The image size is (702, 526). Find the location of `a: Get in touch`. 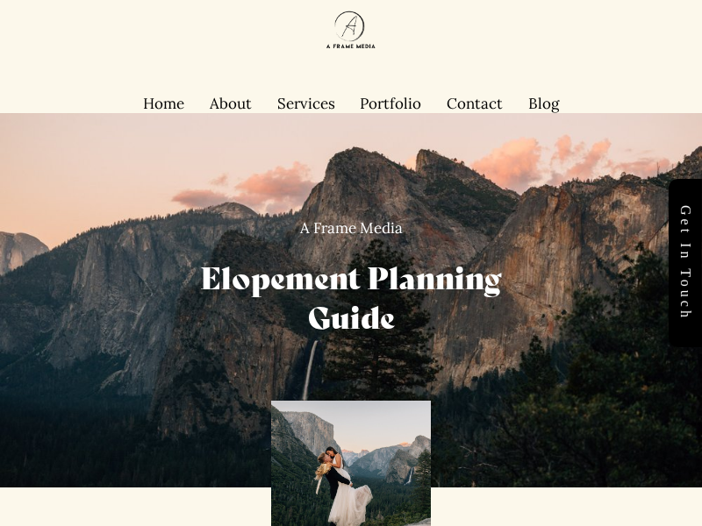

a: Get in touch is located at coordinates (685, 263).